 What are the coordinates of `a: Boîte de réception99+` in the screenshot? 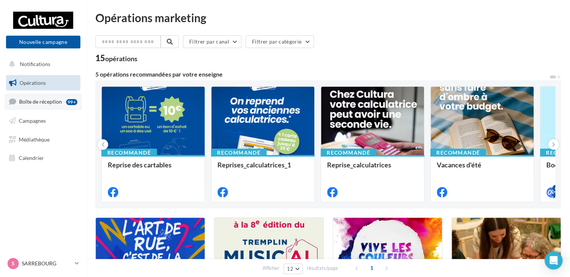 It's located at (43, 101).